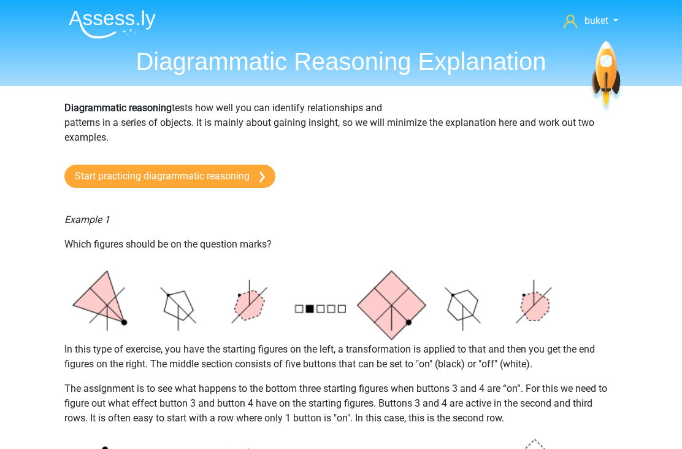 The image size is (682, 449). I want to click on h1: Diagrammatic Reasoning Explanation, so click(341, 61).